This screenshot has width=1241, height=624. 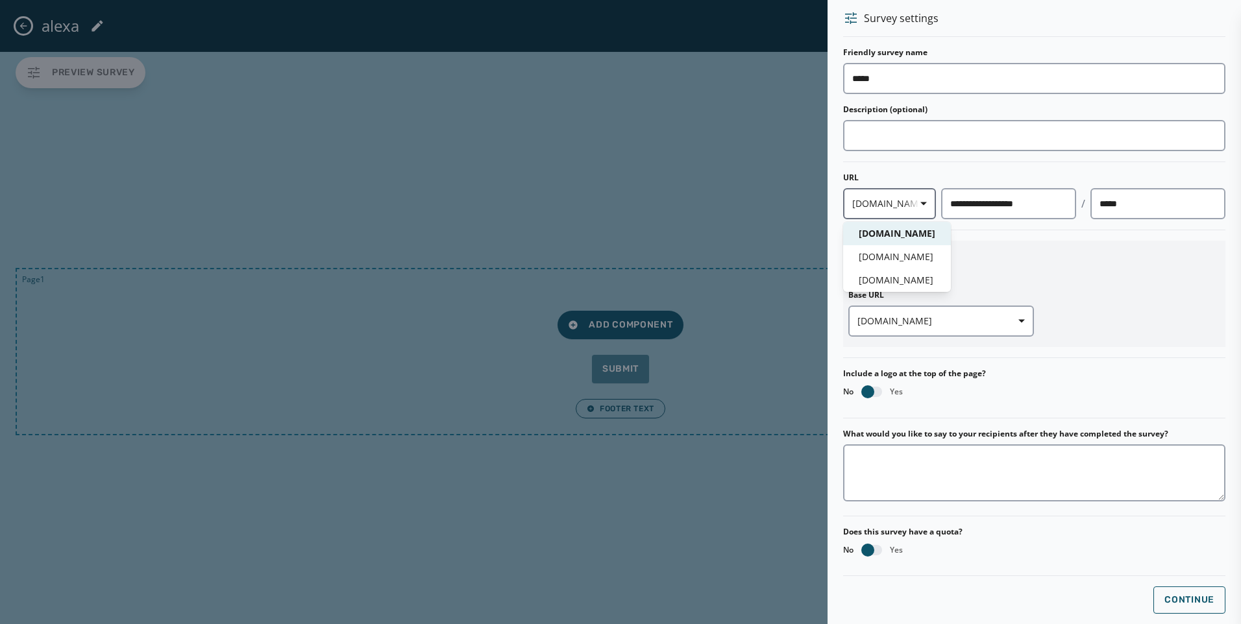 What do you see at coordinates (217, 18) in the screenshot?
I see `body: Rich Text Area` at bounding box center [217, 18].